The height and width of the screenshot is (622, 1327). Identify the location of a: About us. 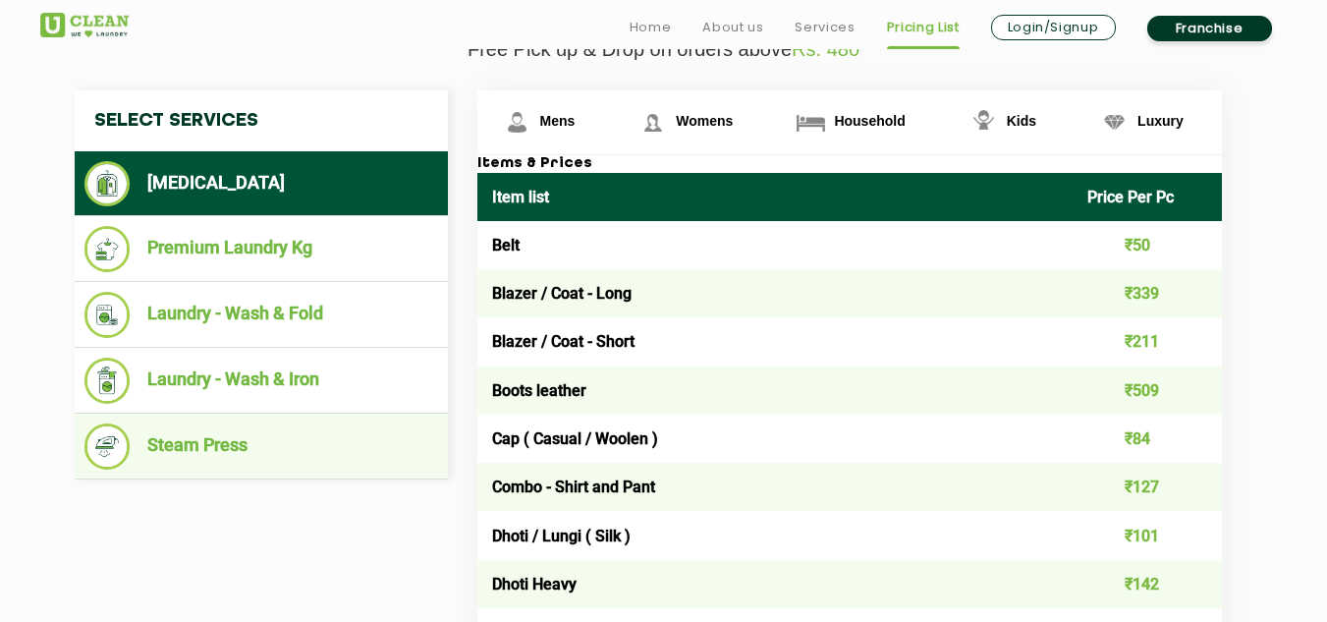
(733, 27).